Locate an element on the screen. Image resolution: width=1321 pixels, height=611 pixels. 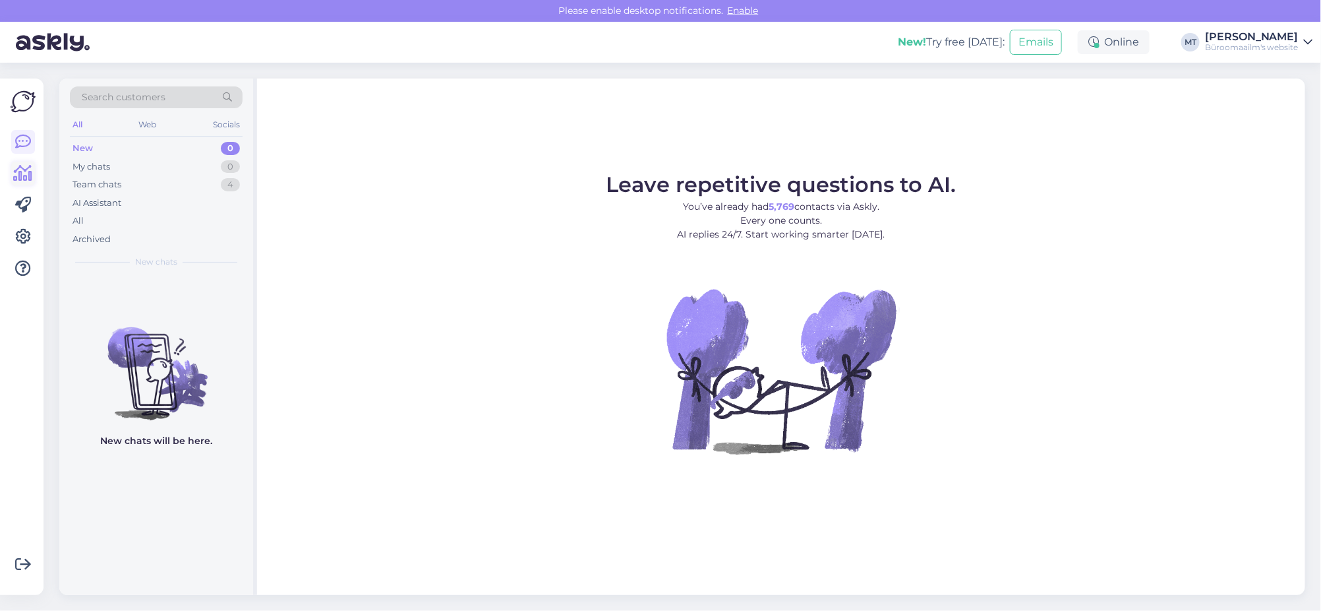
button: Emails is located at coordinates (1036, 42).